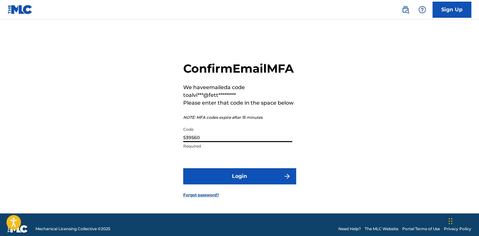 The height and width of the screenshot is (236, 479). Describe the element at coordinates (452, 10) in the screenshot. I see `a: Sign Up` at that location.